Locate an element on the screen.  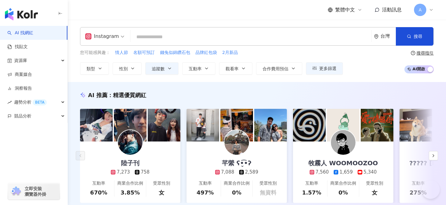
span: rise is located at coordinates (10, 102).